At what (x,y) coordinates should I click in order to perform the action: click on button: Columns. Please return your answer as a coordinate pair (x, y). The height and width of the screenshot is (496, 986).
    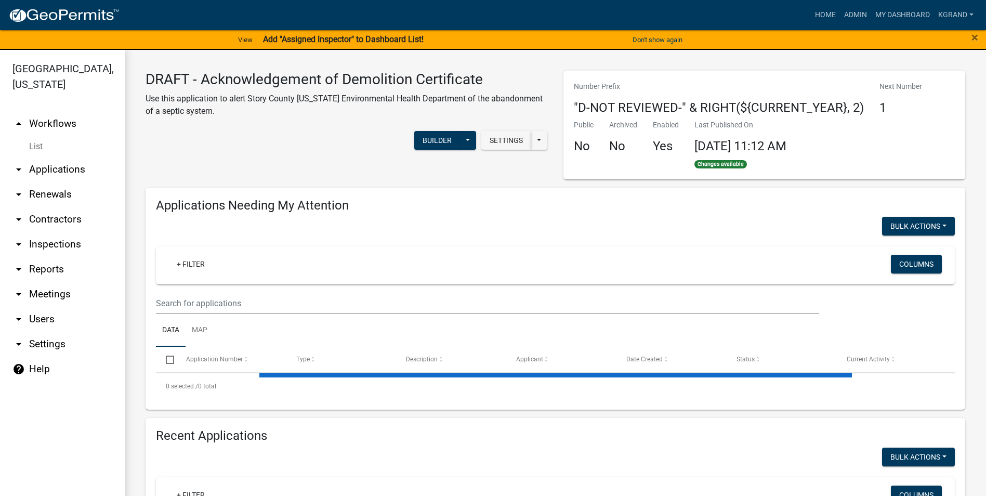
    Looking at the image, I should click on (916, 264).